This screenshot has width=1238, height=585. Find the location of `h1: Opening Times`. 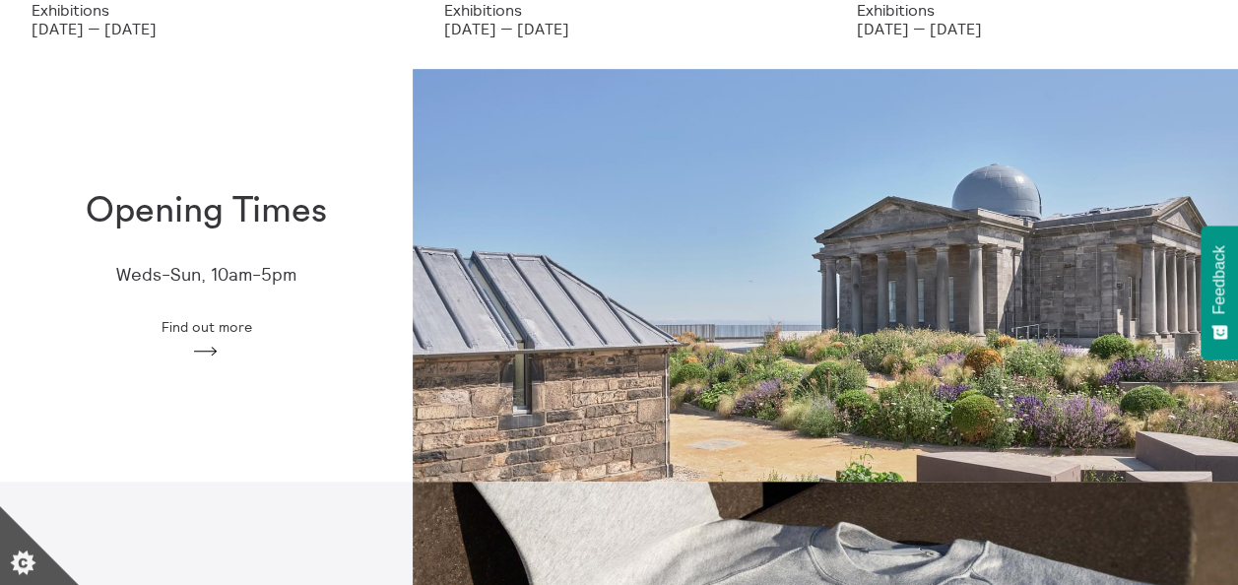

h1: Opening Times is located at coordinates (206, 211).